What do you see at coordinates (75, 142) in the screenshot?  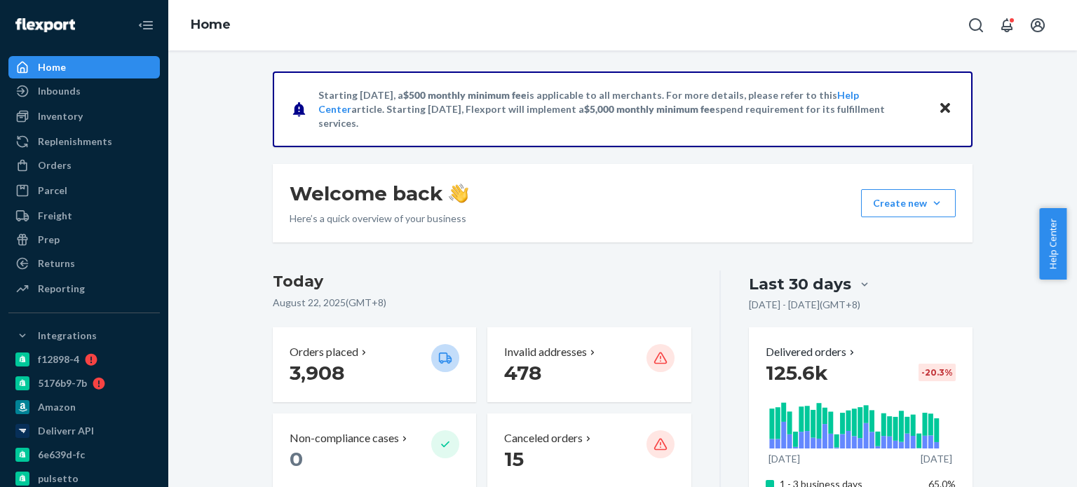 I see `div: Replenishments` at bounding box center [75, 142].